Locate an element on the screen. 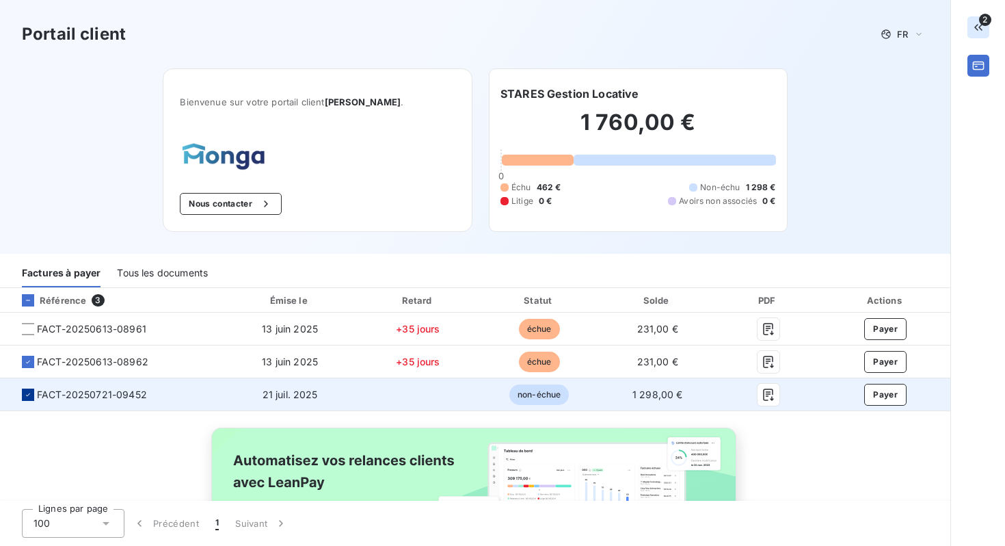  div: Tous les documents is located at coordinates (162, 273).